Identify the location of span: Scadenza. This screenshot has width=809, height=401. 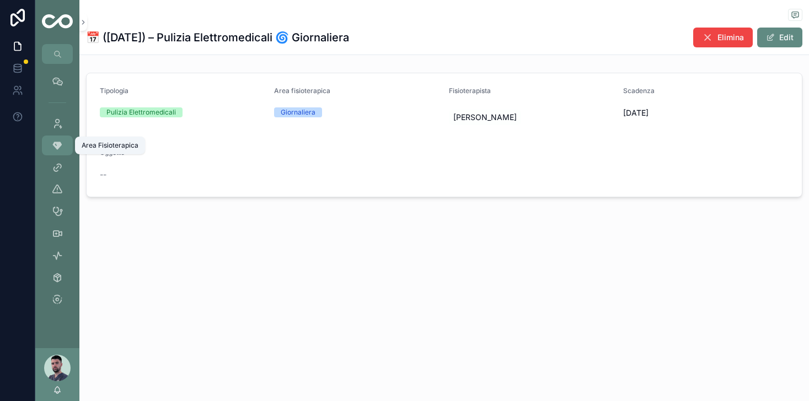
(639, 90).